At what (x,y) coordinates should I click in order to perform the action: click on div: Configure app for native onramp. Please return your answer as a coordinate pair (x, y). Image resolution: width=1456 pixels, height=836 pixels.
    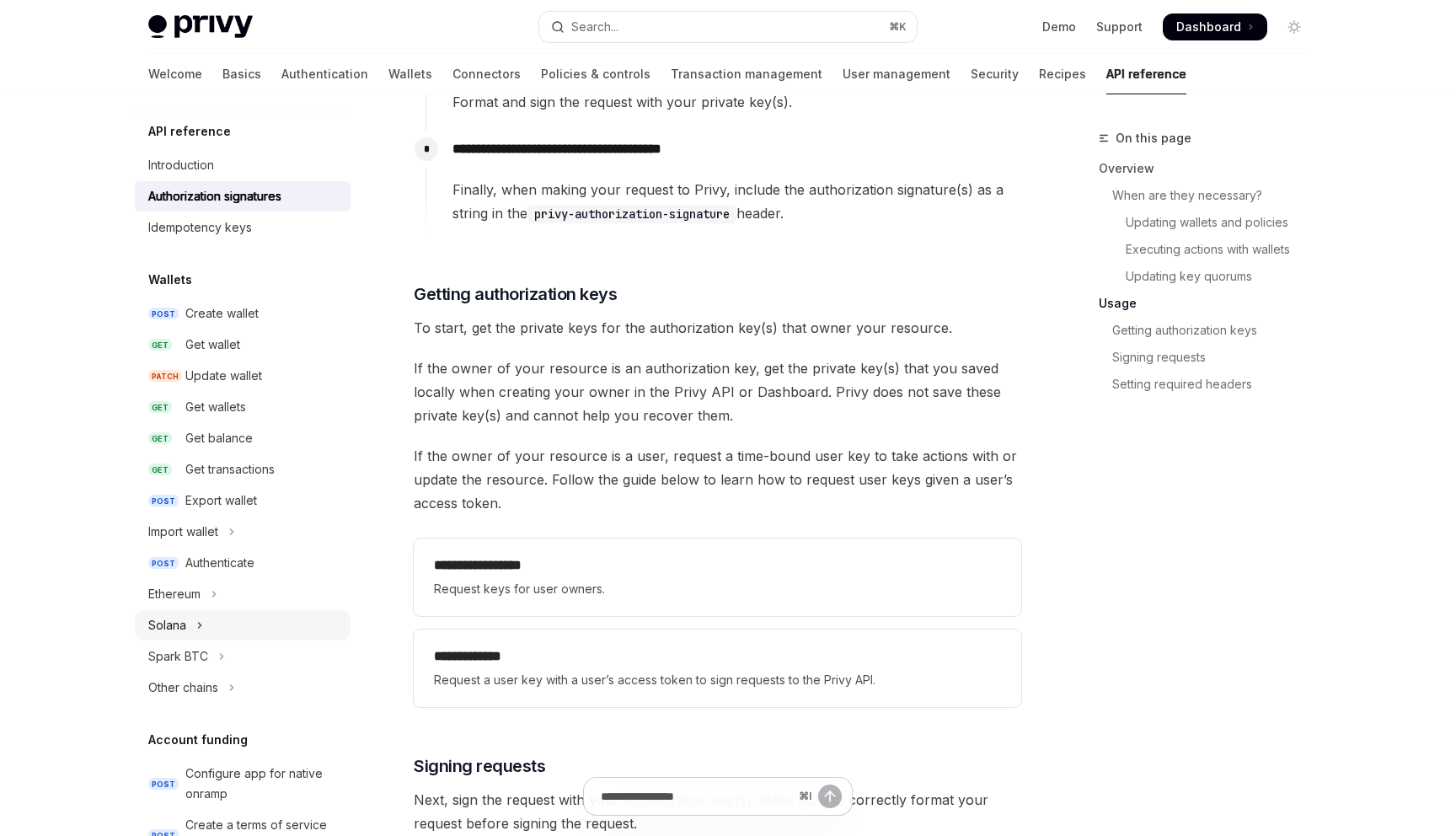
    Looking at the image, I should click on (263, 784).